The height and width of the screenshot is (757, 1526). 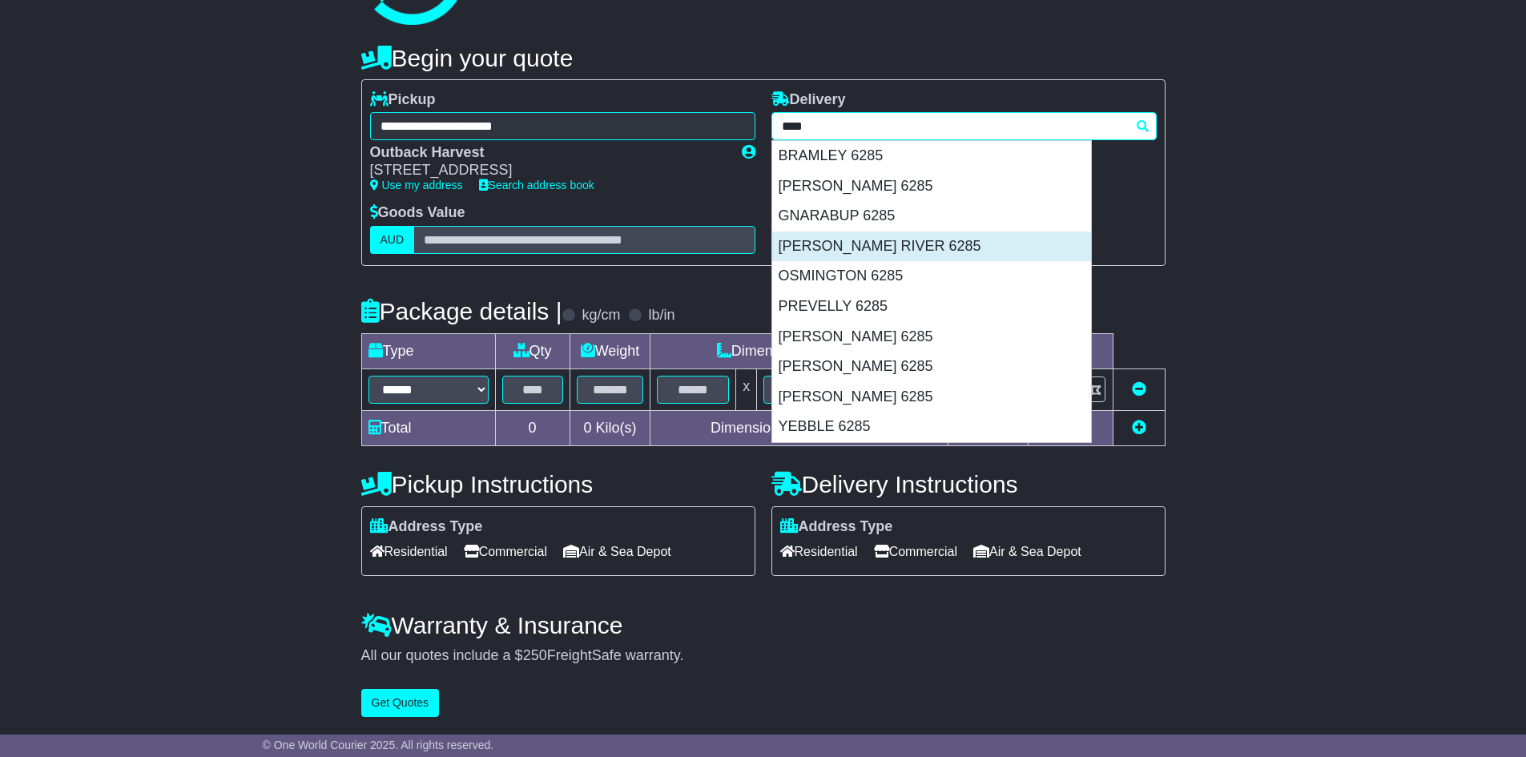 What do you see at coordinates (799, 428) in the screenshot?
I see `td: Dimensions in Centimetre(s)` at bounding box center [799, 428].